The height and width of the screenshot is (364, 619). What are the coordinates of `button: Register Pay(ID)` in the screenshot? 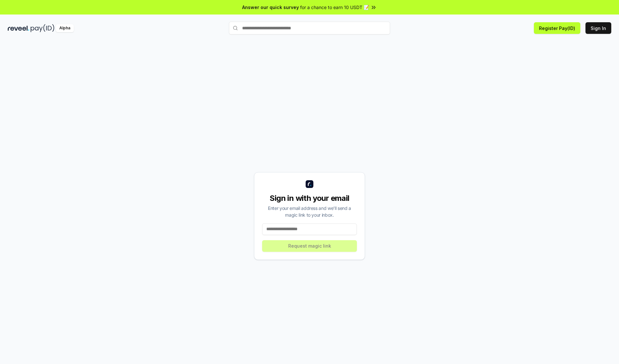 It's located at (557, 28).